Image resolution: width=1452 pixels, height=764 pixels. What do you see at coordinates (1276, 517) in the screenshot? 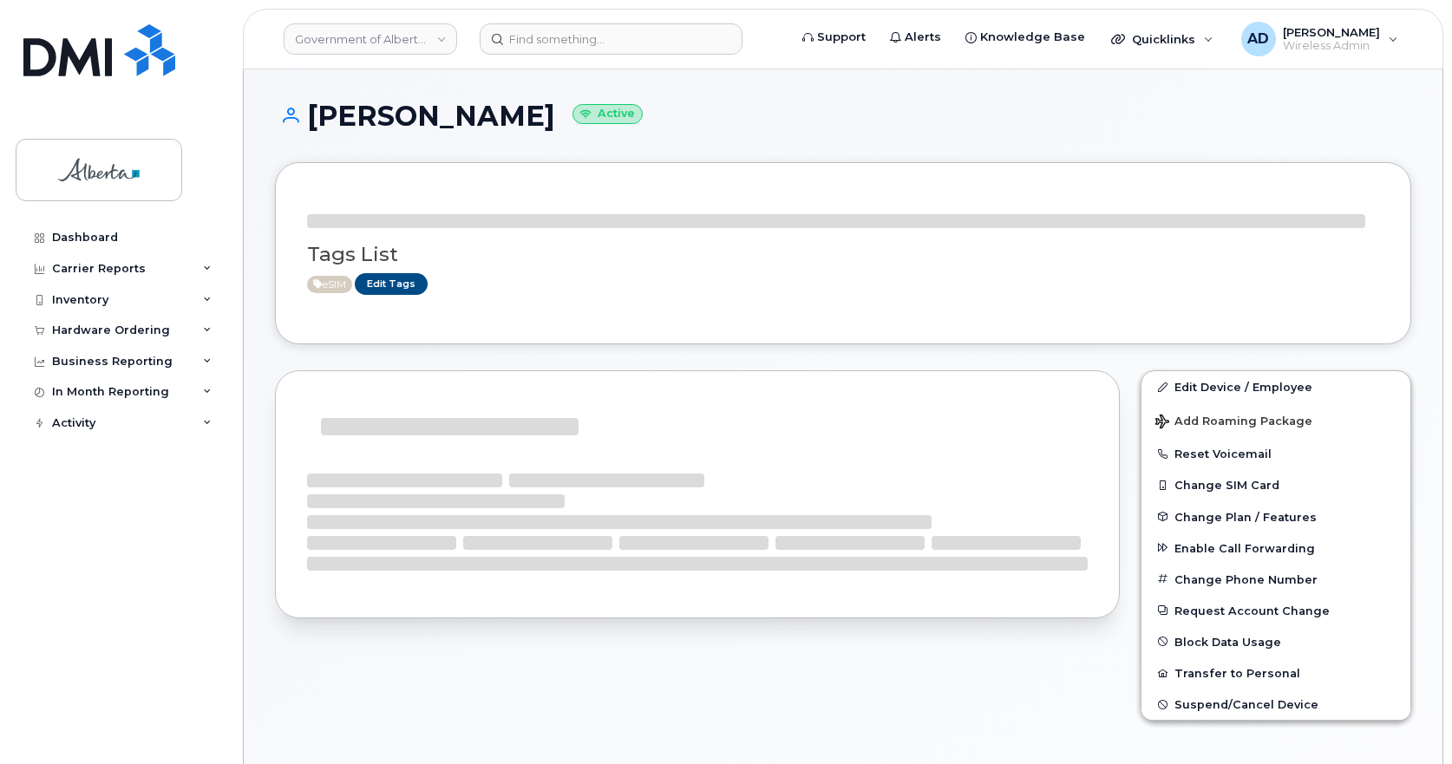
I see `button: Change Plan / Features` at bounding box center [1276, 517].